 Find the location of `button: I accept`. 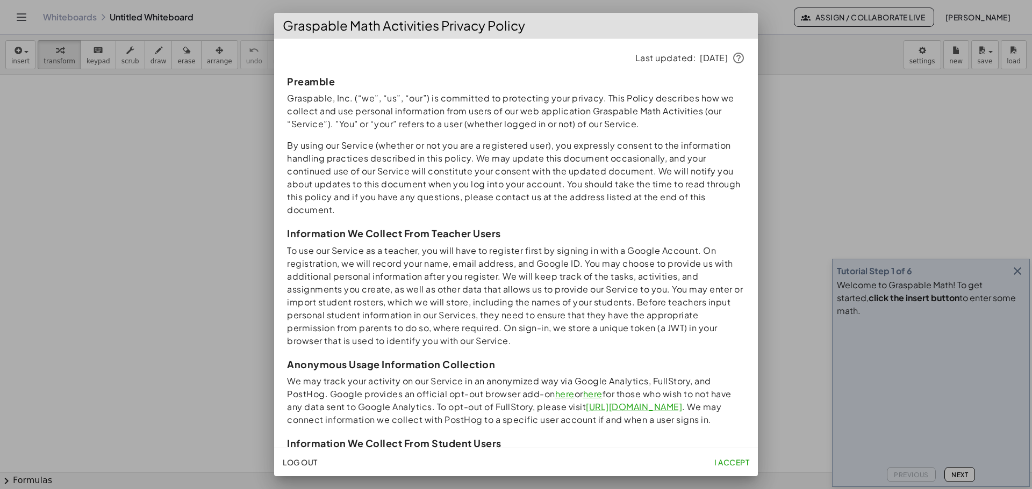

button: I accept is located at coordinates (731, 463).